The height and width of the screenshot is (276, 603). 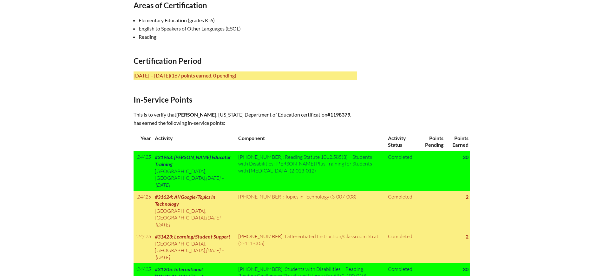 I want to click on h2: Certification Period, so click(x=245, y=61).